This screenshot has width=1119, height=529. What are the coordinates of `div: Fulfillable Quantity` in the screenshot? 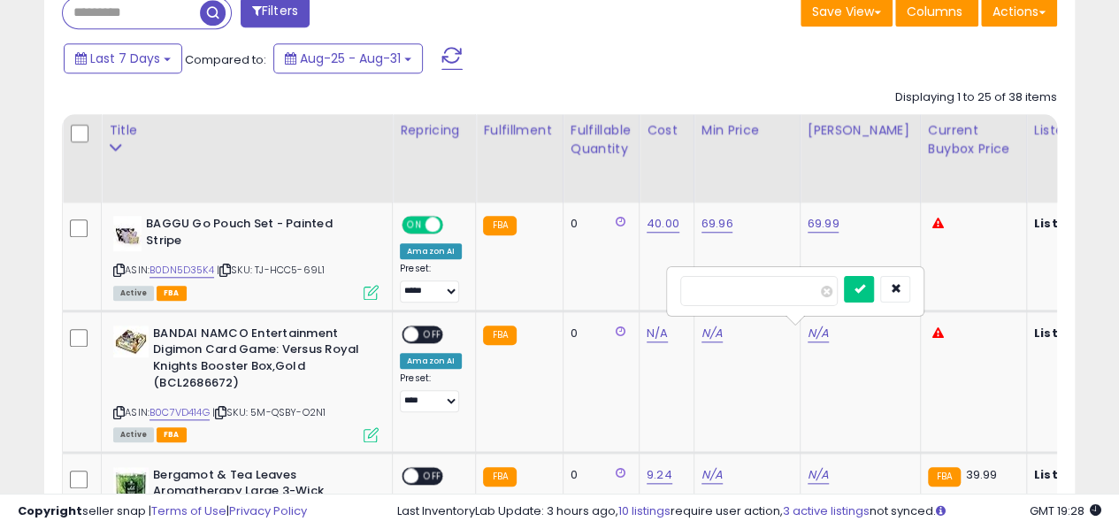 It's located at (601, 140).